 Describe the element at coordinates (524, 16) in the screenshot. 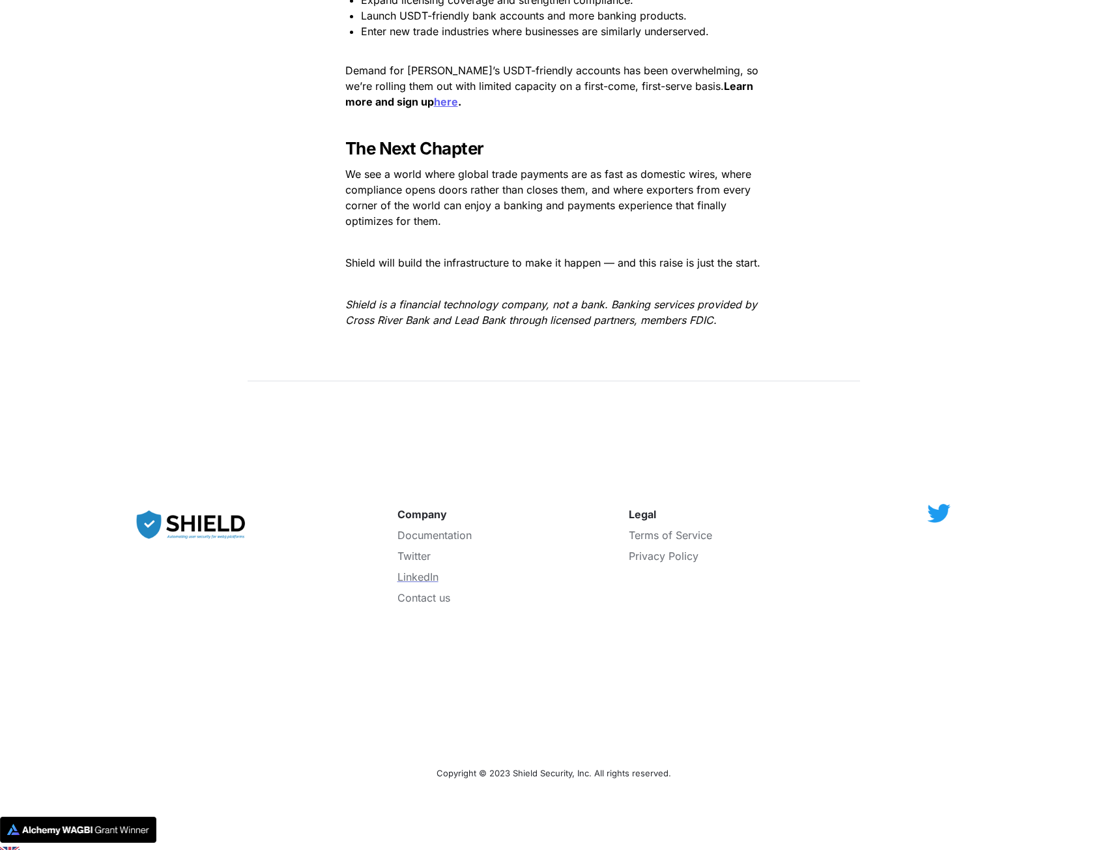

I see `span: Launch USDT-friendly bank accounts and more banking products.` at that location.